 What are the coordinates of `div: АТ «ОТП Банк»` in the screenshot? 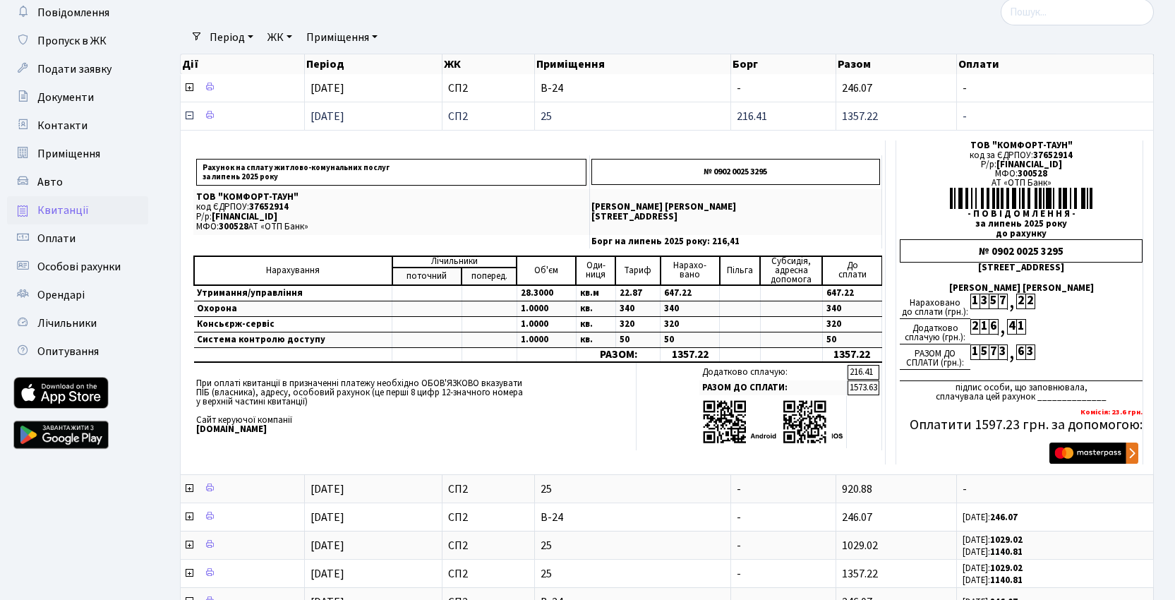 It's located at (1021, 183).